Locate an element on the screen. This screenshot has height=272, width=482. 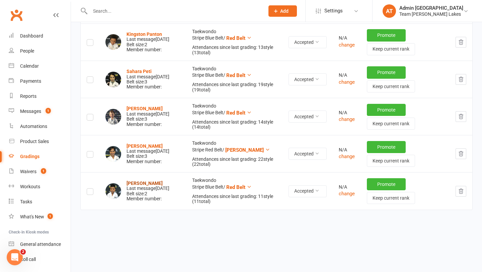
strong: Sahara Peti is located at coordinates (139, 71).